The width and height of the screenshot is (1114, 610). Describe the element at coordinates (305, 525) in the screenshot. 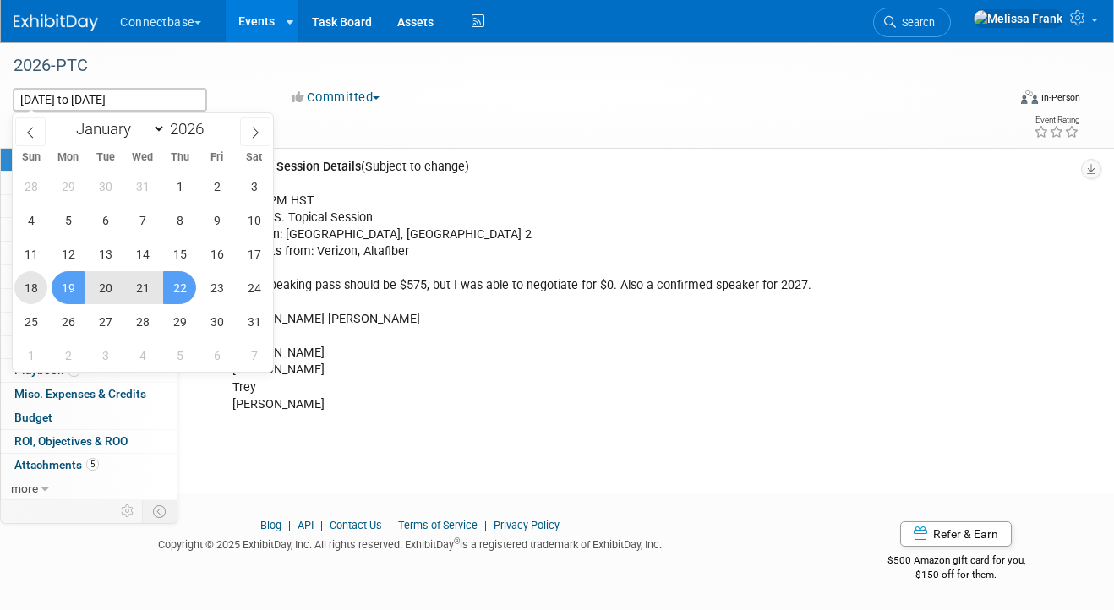

I see `a: API` at that location.